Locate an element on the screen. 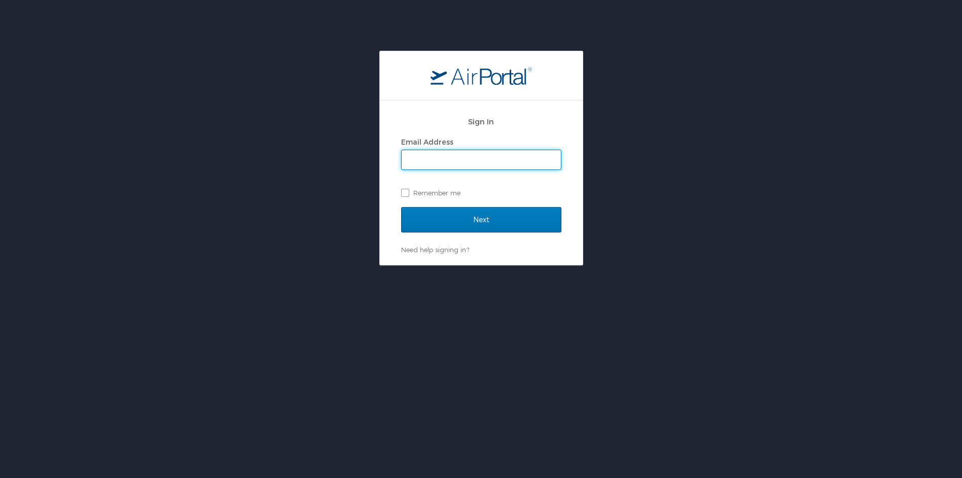  img: logo is located at coordinates (481, 76).